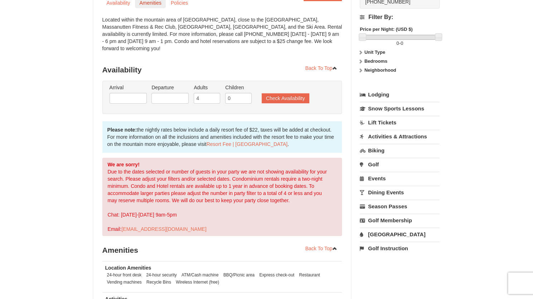  I want to click on strong: Price per Night: (USD $), so click(386, 29).